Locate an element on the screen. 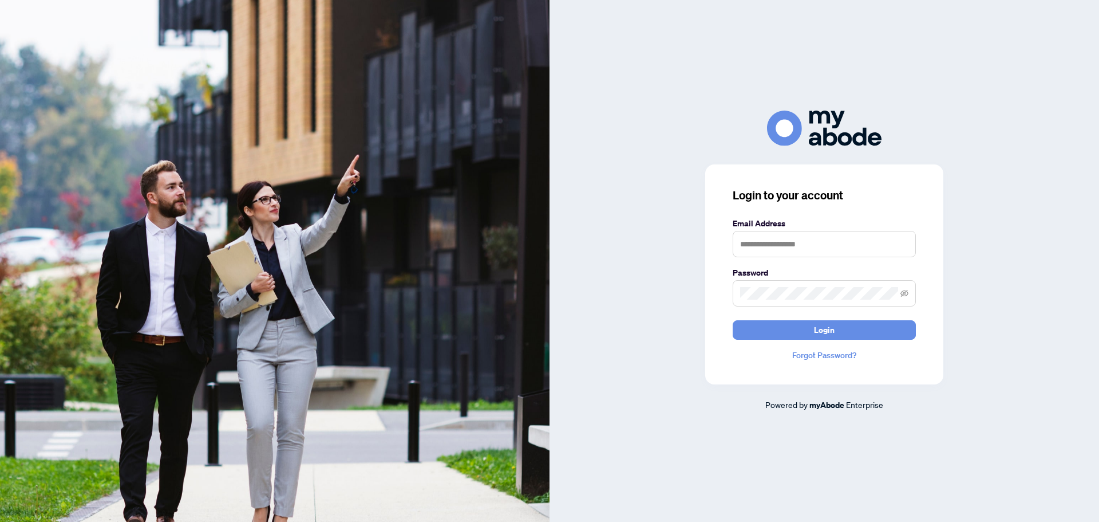 Image resolution: width=1099 pixels, height=522 pixels. span: Powered by is located at coordinates (787, 404).